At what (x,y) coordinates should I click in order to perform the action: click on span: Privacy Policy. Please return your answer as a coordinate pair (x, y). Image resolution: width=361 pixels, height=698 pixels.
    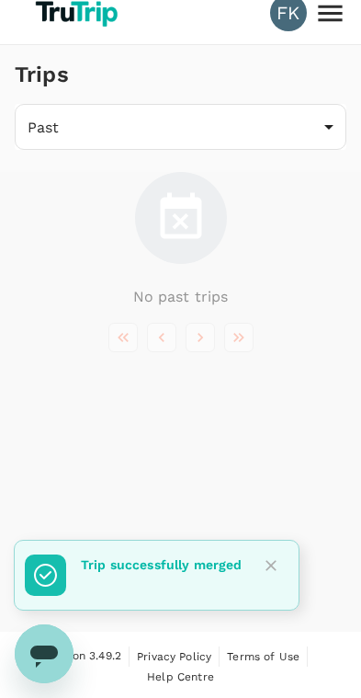
    Looking at the image, I should click on (174, 656).